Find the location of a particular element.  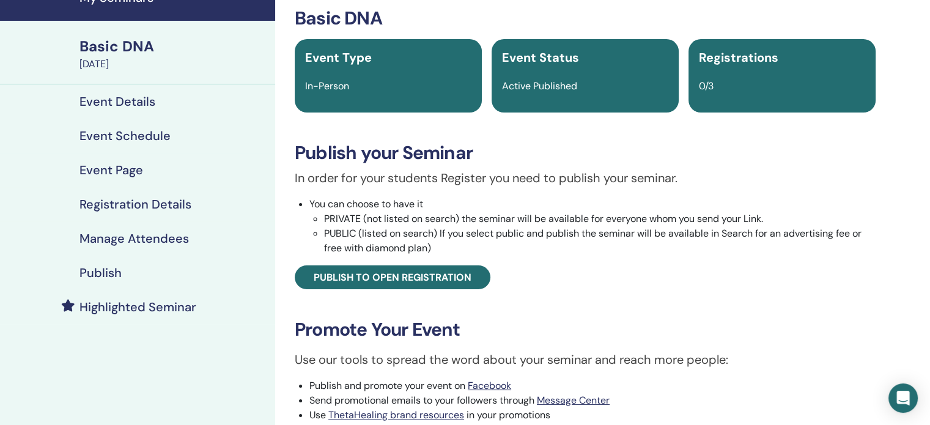

h3: Basic DNA is located at coordinates (585, 18).